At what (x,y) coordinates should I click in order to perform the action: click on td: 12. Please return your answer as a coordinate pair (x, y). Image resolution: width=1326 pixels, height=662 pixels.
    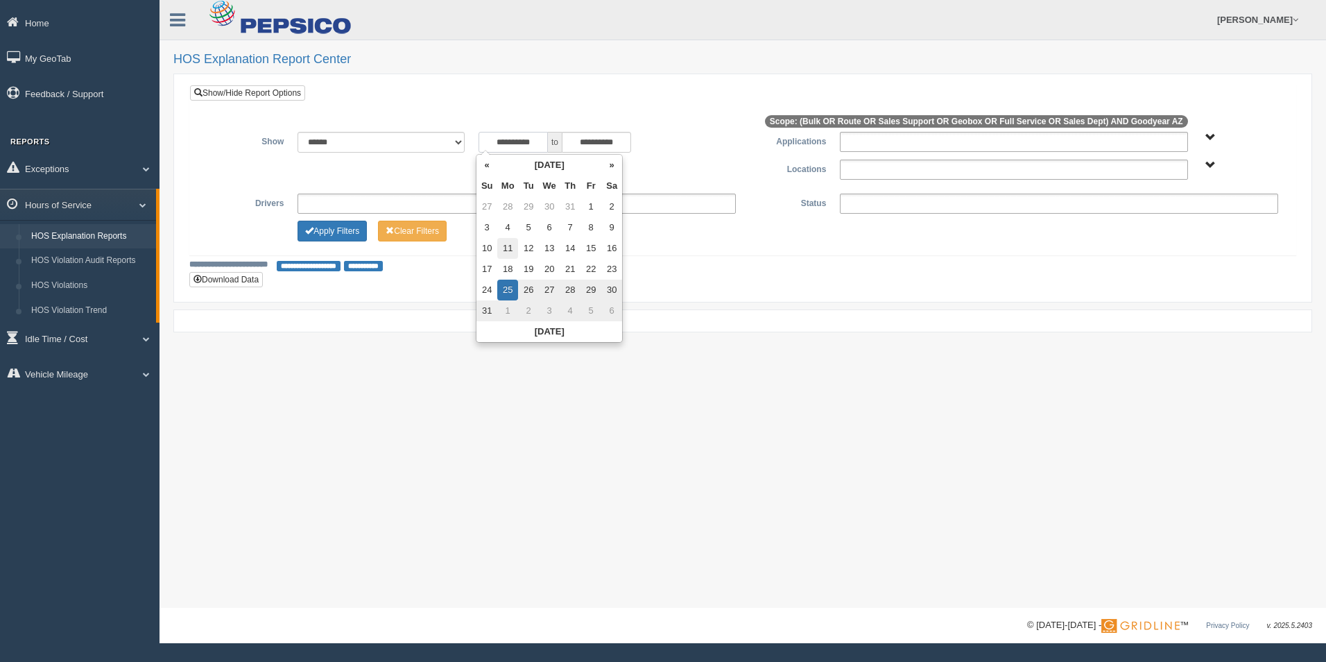
    Looking at the image, I should click on (529, 248).